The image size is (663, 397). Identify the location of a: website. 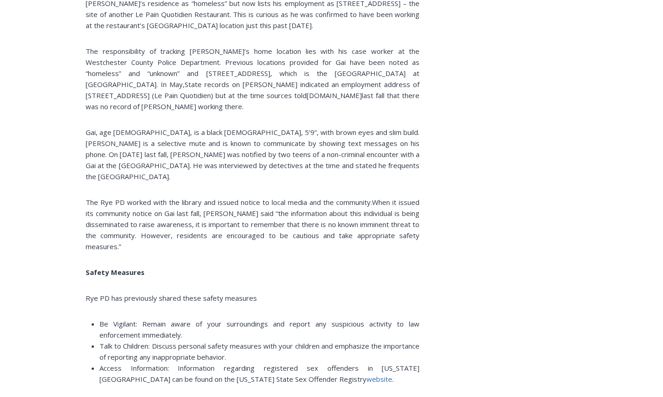
(379, 379).